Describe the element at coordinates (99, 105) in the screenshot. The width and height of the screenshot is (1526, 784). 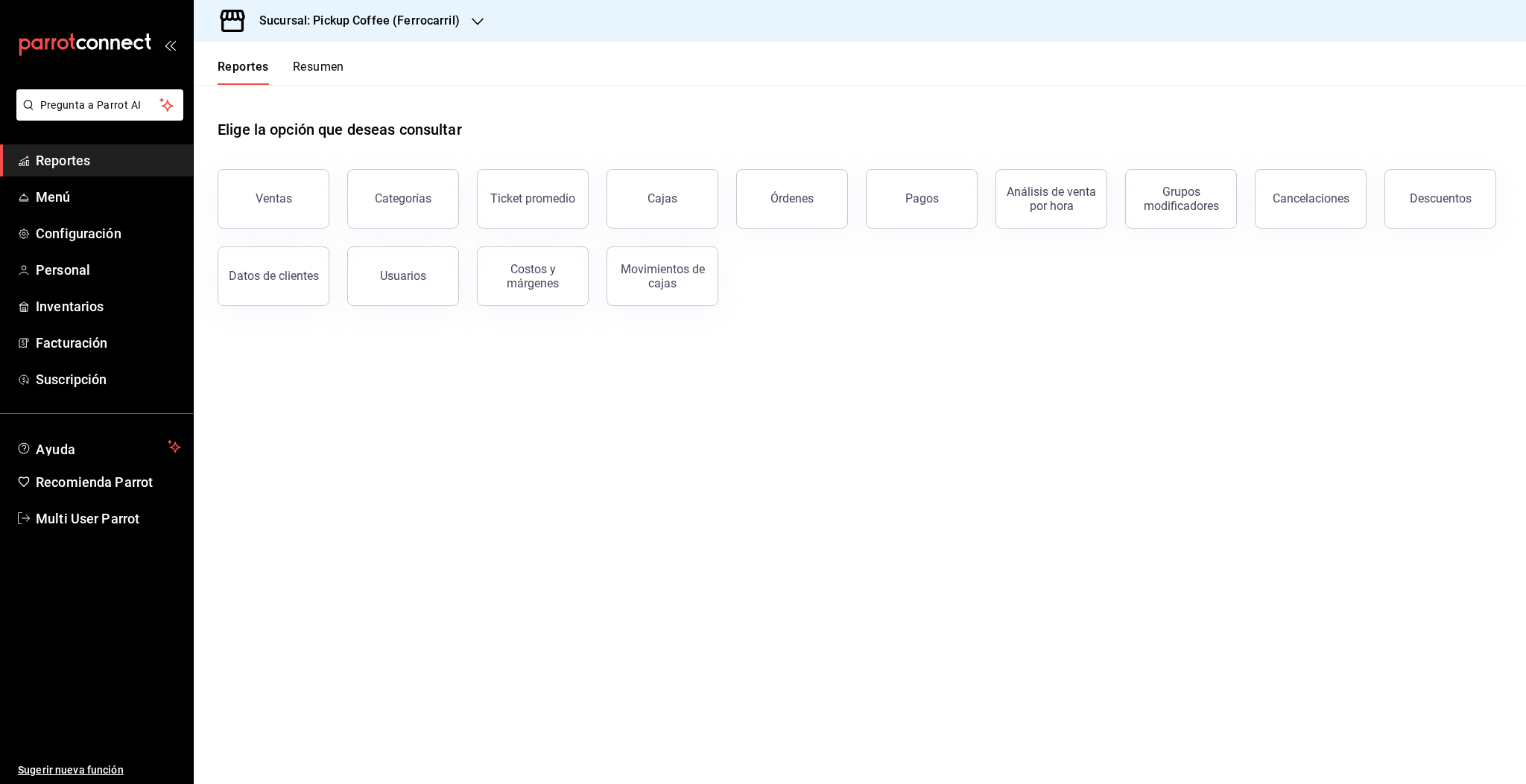
I see `span: Pregunta a Parrot AI` at that location.